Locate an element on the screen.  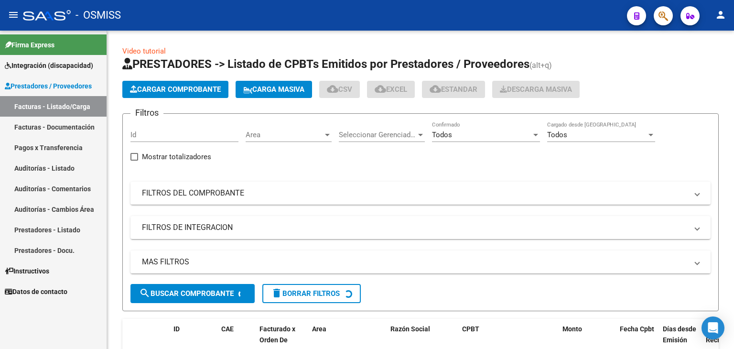
mat-icon: menu is located at coordinates (13, 15).